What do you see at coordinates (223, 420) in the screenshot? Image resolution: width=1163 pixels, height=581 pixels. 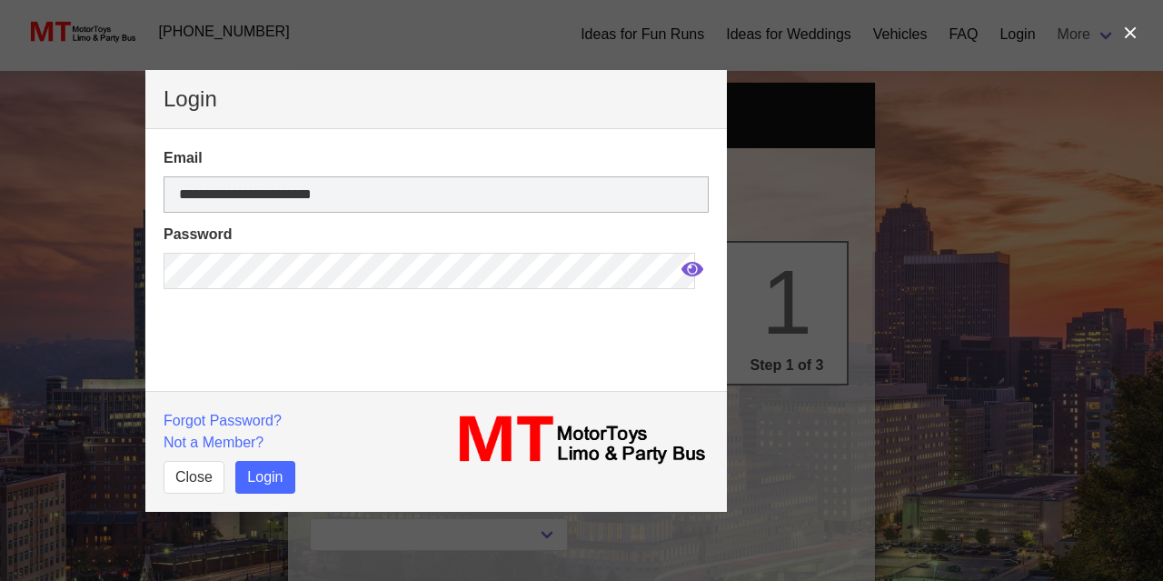 I see `a: Forgot Password?` at bounding box center [223, 420].